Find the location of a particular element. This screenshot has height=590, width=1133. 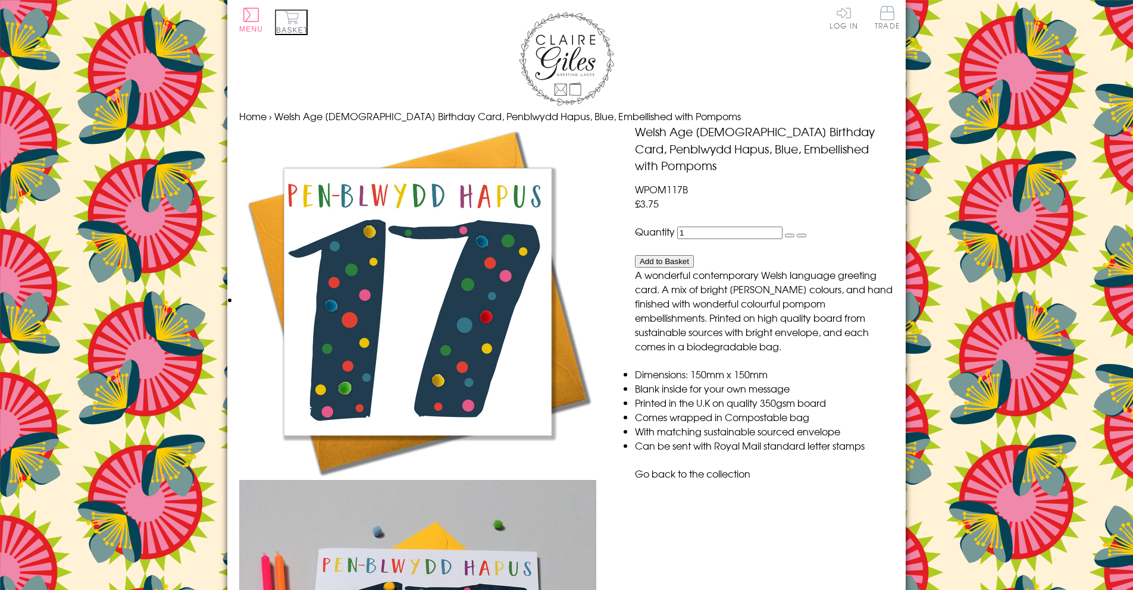

li: Dimensions: 150mm x 150mm is located at coordinates (764, 374).